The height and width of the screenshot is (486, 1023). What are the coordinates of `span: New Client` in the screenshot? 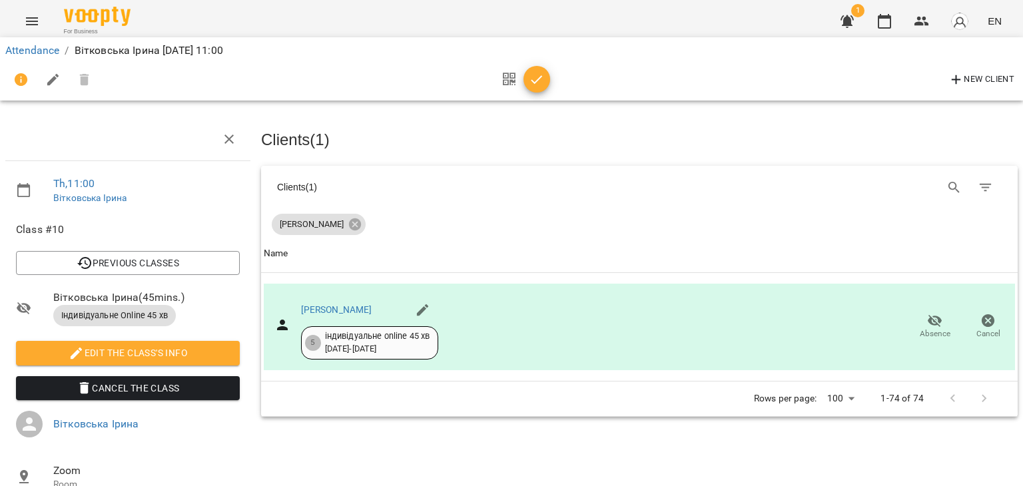 It's located at (981, 80).